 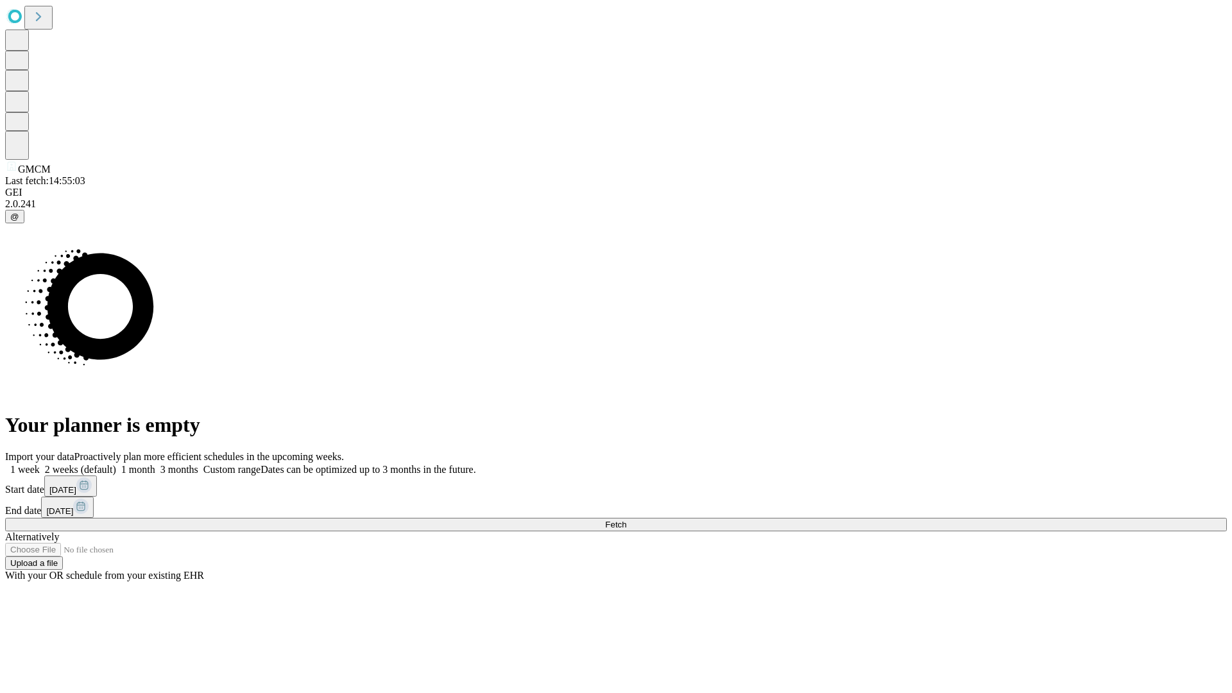 What do you see at coordinates (616, 425) in the screenshot?
I see `h1: Your planner is empty` at bounding box center [616, 425].